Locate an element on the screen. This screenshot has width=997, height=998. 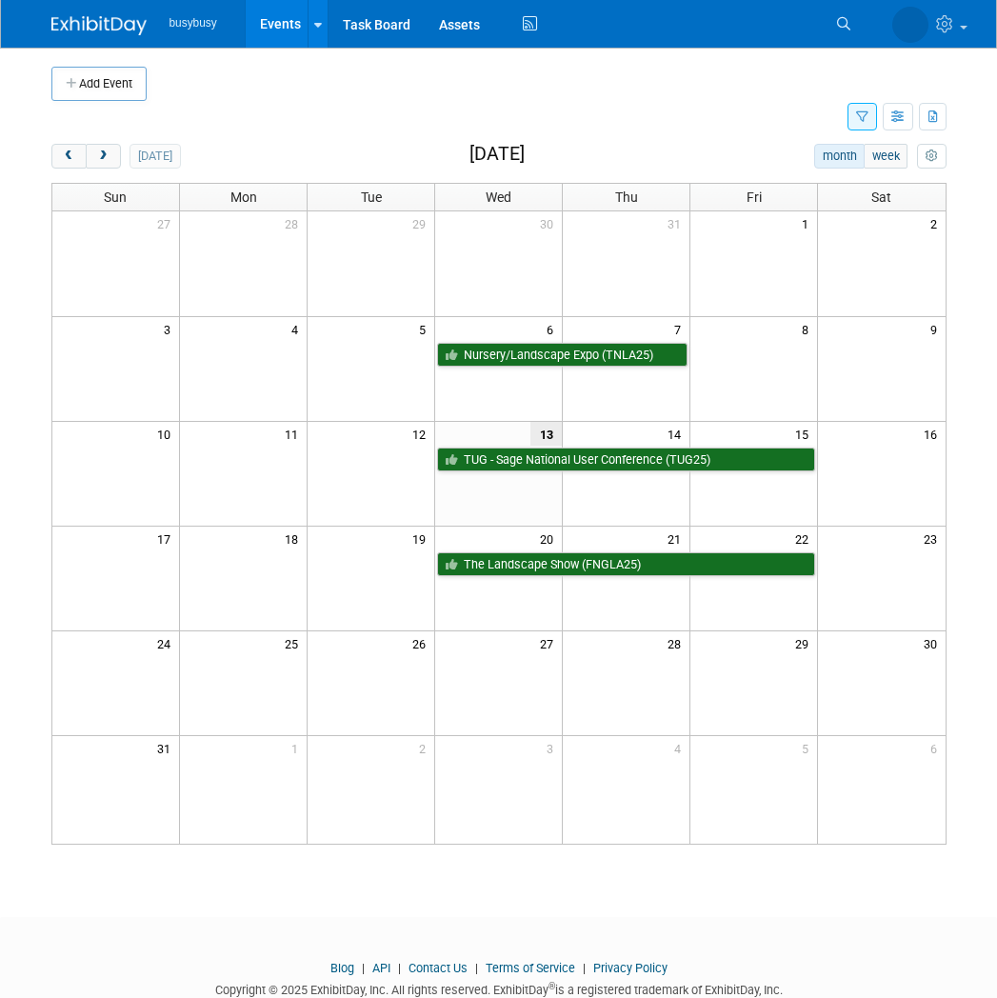
button: prev is located at coordinates (69, 156).